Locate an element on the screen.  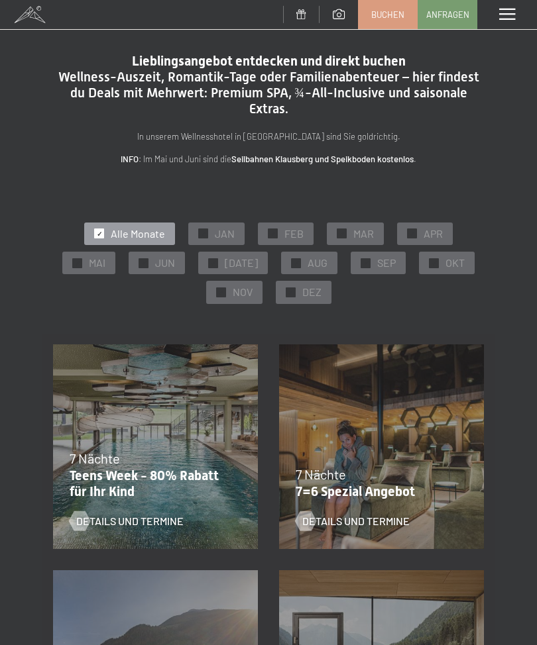
span: Alle Monate is located at coordinates (138, 234).